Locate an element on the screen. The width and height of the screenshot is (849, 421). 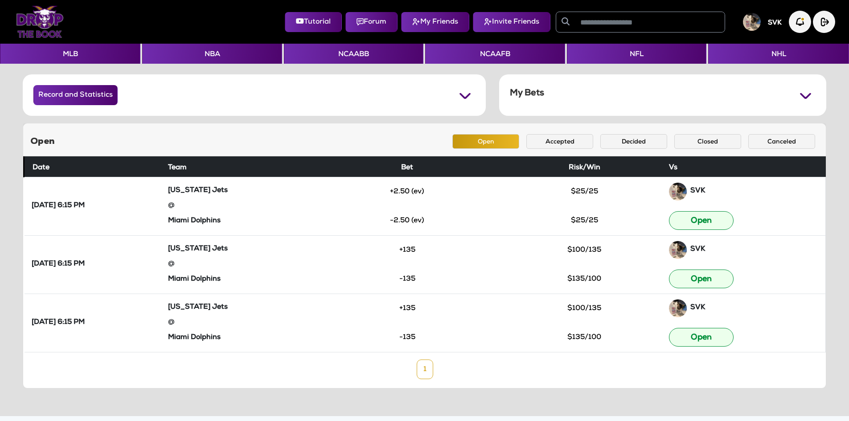
img: User is located at coordinates (751, 22).